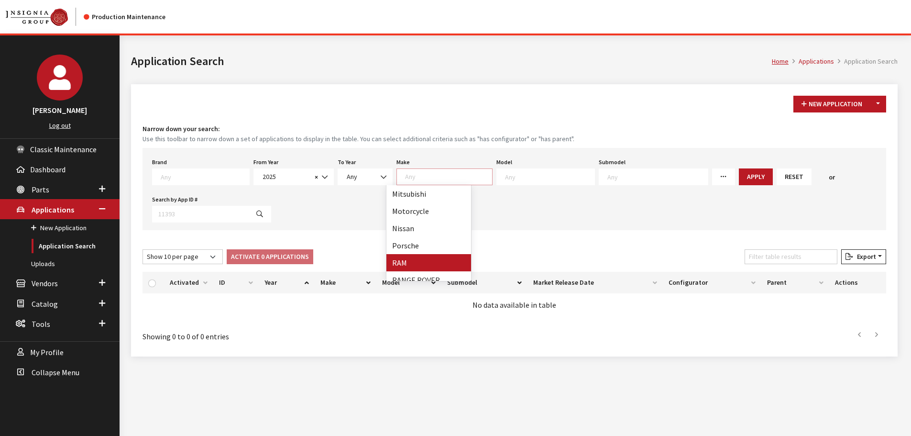  What do you see at coordinates (791, 256) in the screenshot?
I see `input: Filter table results` at bounding box center [791, 256].